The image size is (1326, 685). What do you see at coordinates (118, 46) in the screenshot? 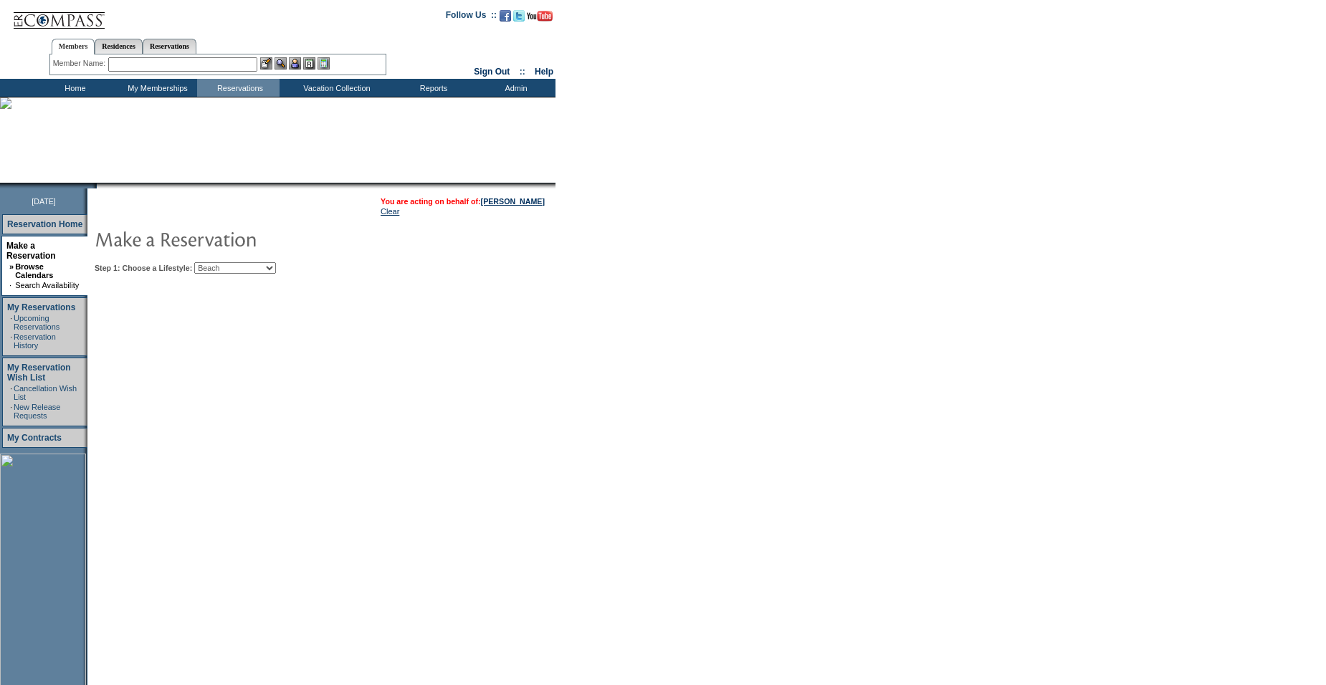
I see `a: Residences` at bounding box center [118, 46].